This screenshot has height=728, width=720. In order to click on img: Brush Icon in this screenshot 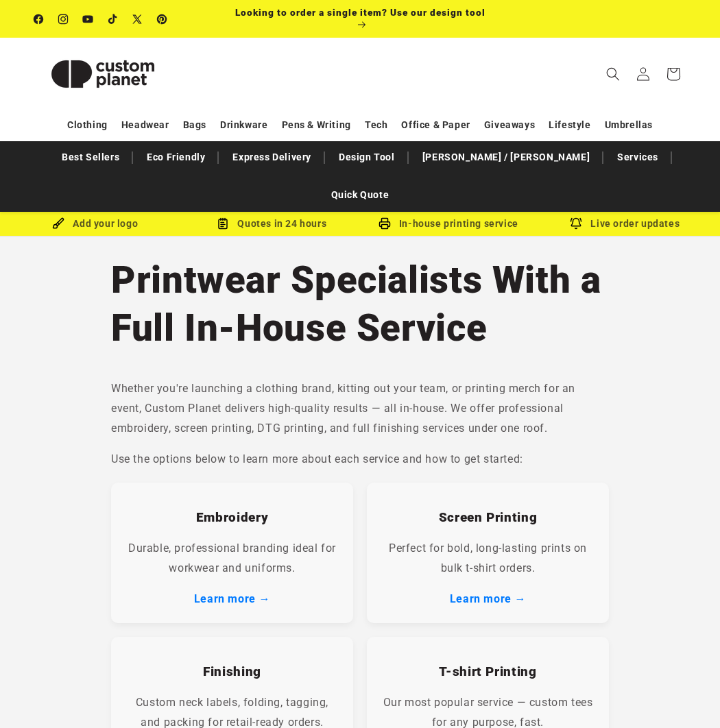, I will do `click(58, 223)`.